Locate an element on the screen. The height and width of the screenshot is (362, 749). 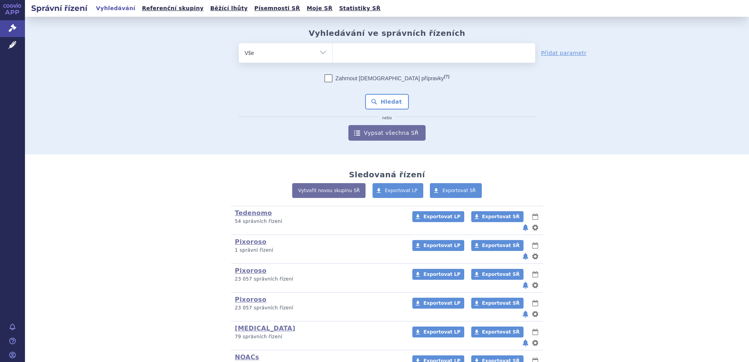
i: nebo is located at coordinates (387, 118).